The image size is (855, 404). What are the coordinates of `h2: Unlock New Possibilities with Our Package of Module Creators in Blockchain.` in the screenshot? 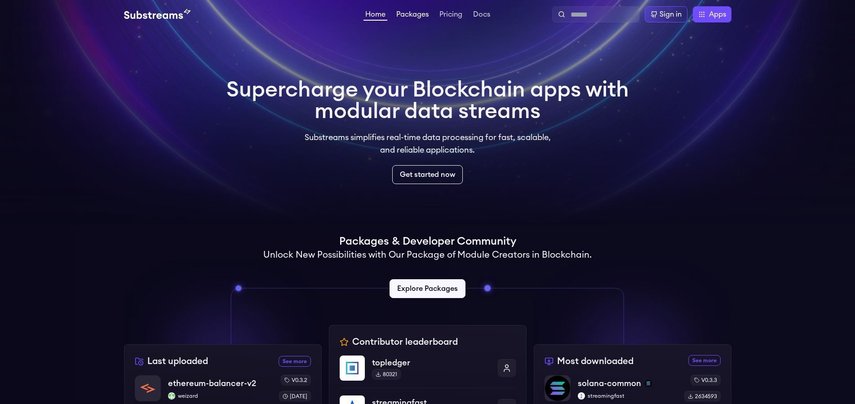 It's located at (427, 255).